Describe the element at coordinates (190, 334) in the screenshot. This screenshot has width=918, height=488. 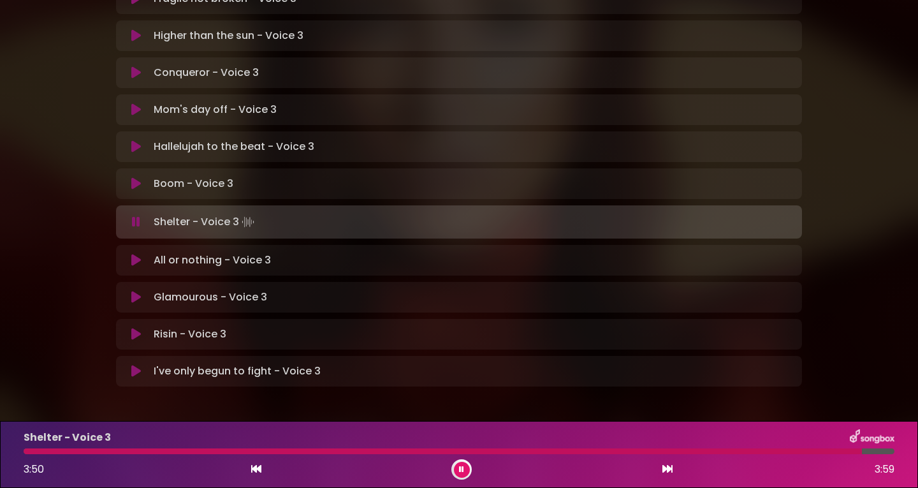
I see `p: Risin - Voice 3` at that location.